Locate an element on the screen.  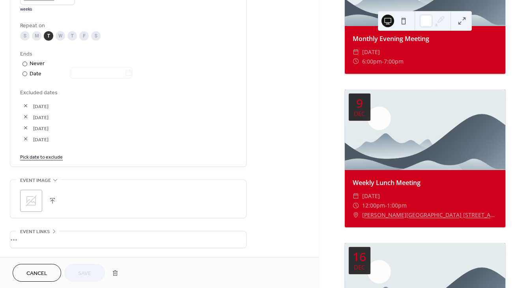
span: 1:00pm is located at coordinates (397, 205).